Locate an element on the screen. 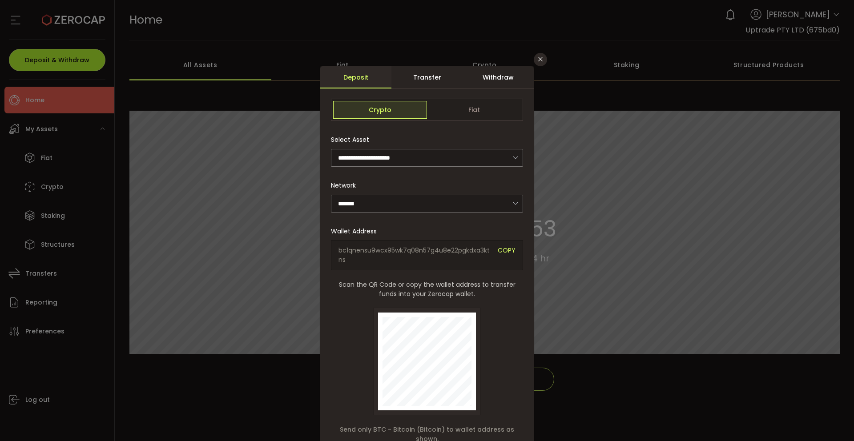 The width and height of the screenshot is (854, 441). label: Select Asset is located at coordinates (353, 140).